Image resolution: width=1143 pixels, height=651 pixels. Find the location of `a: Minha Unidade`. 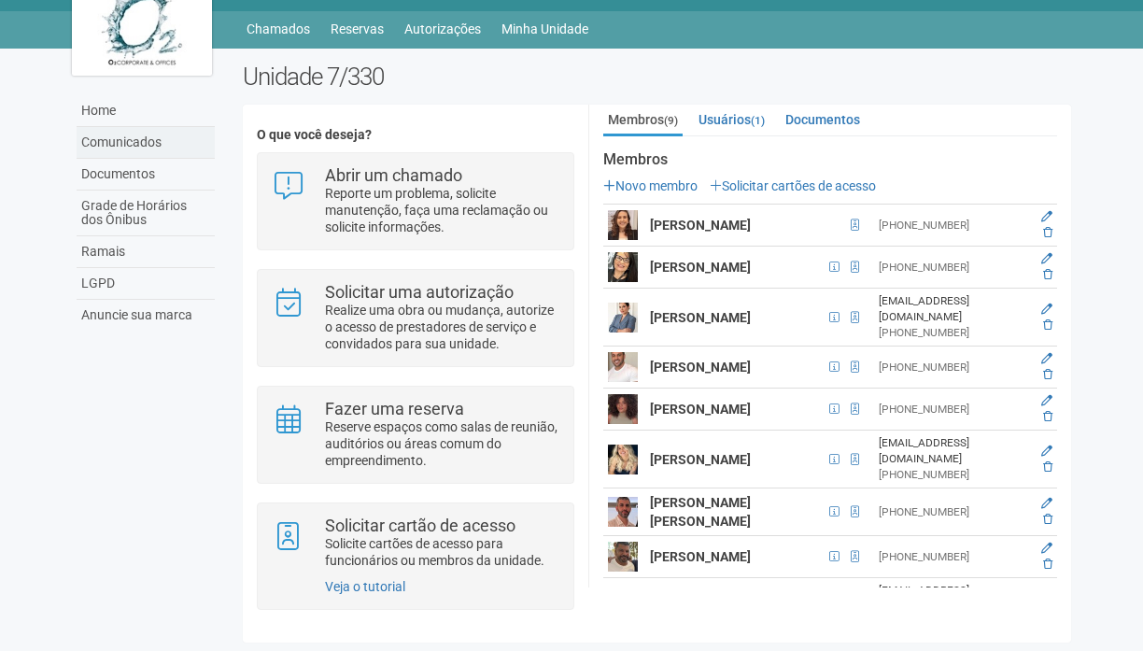

a: Minha Unidade is located at coordinates (544, 29).